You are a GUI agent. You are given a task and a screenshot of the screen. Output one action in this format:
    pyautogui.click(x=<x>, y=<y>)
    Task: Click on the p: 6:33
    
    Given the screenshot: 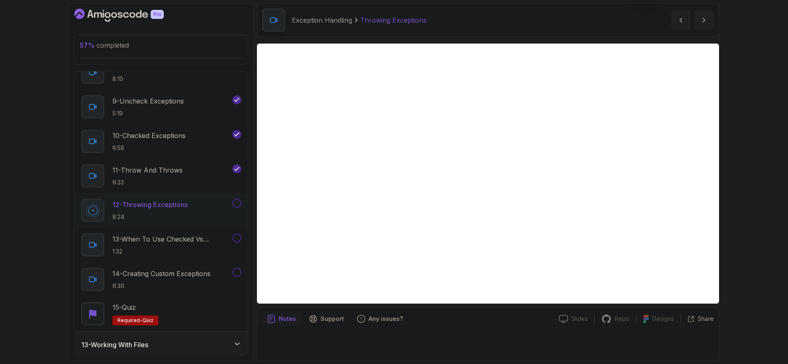 What is the action you would take?
    pyautogui.click(x=147, y=182)
    